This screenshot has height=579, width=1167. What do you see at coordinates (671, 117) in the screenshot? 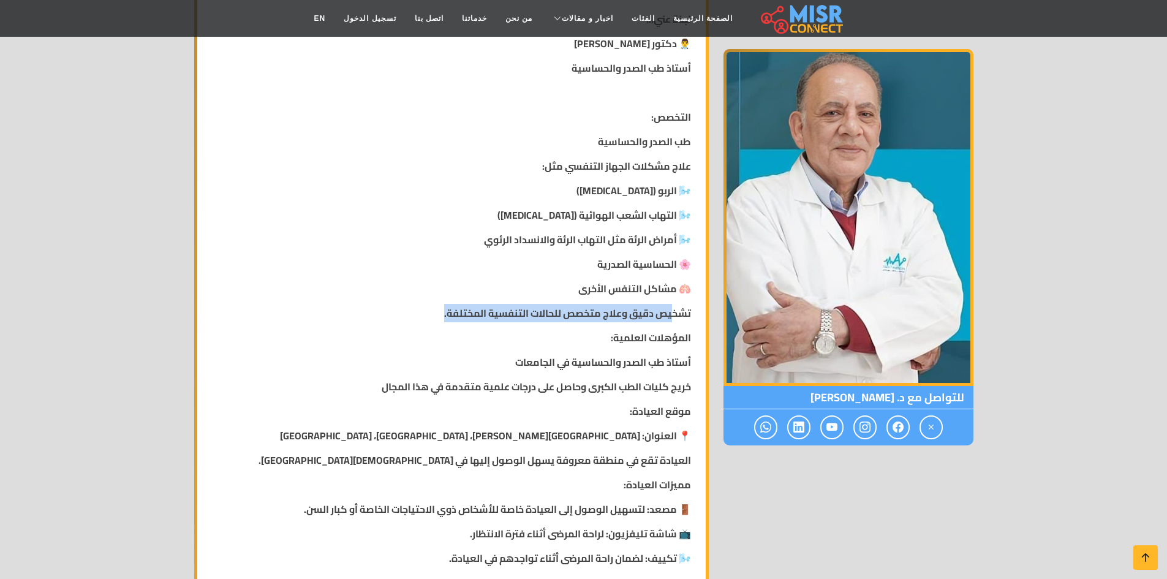
I see `strong: التخصص:` at bounding box center [671, 117].